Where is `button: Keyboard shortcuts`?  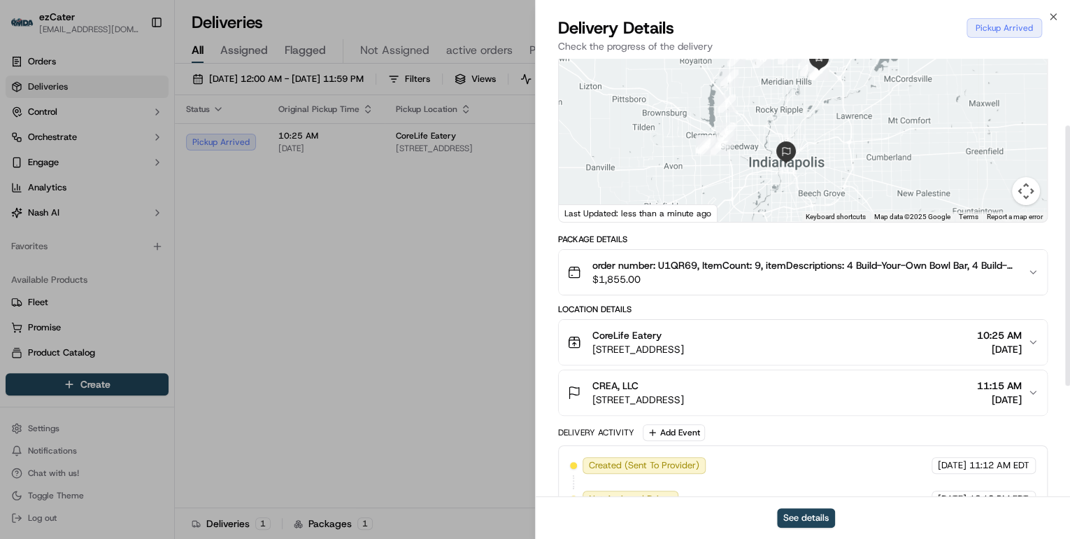
button: Keyboard shortcuts is located at coordinates (836, 217).